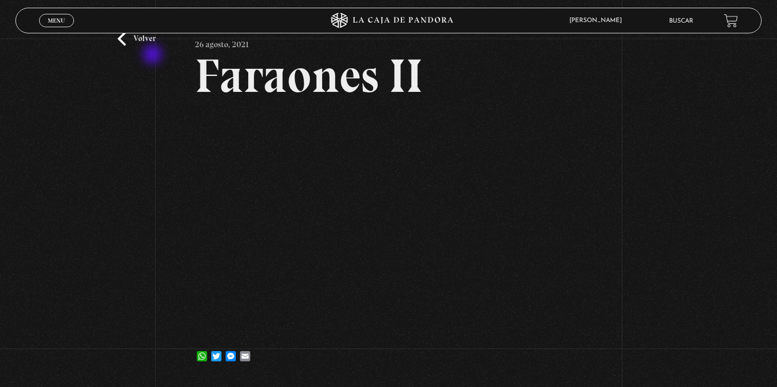  I want to click on p: 26 agosto, 2021, so click(221, 42).